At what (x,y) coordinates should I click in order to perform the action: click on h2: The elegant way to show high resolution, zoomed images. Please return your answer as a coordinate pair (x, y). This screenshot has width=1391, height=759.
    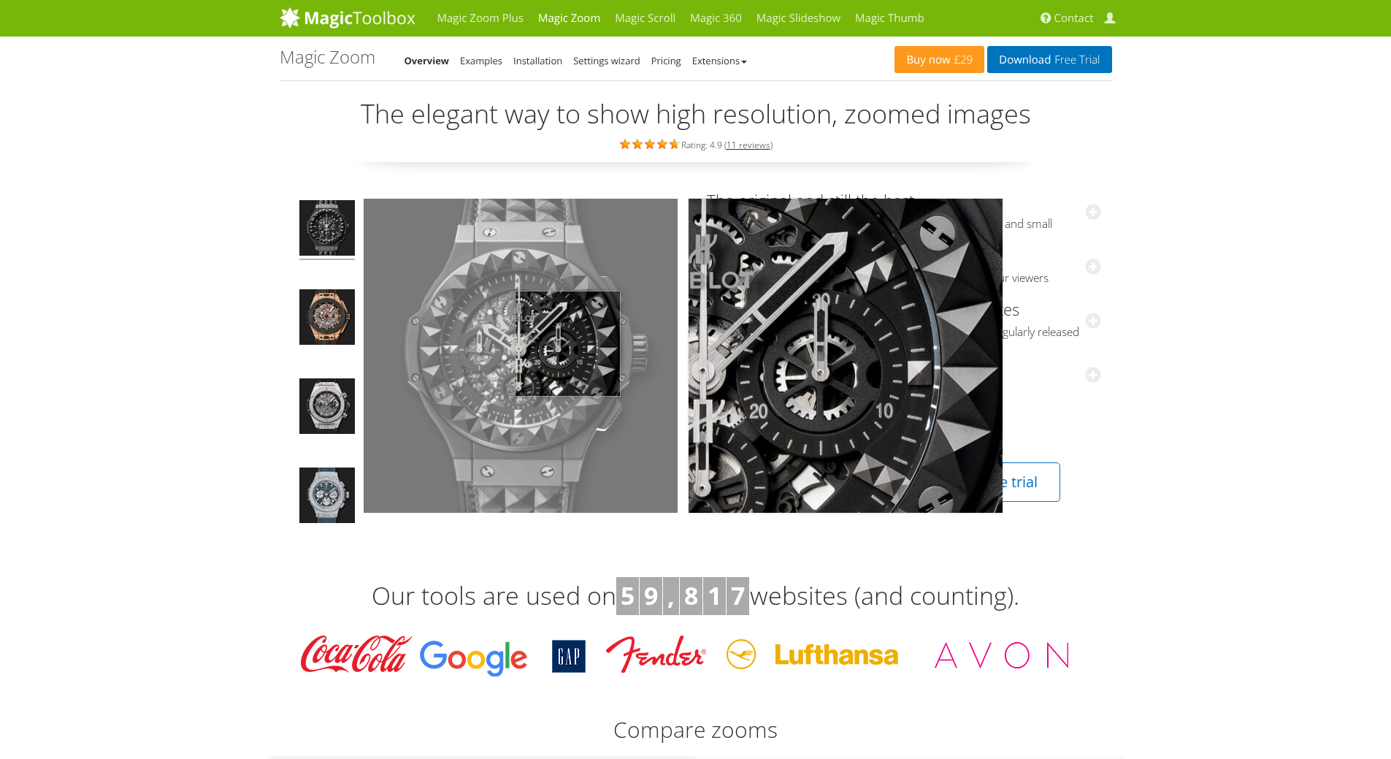
    Looking at the image, I should click on (696, 114).